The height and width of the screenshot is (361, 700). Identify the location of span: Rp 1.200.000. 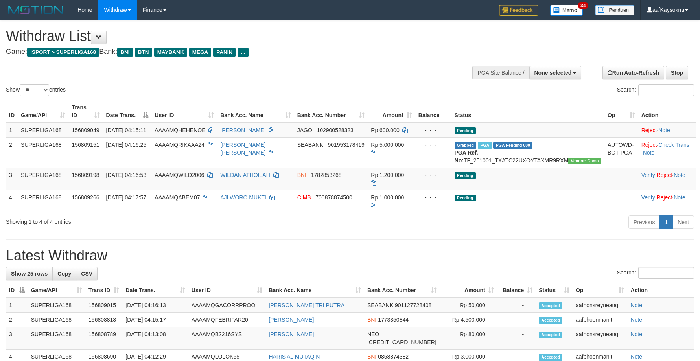
(387, 175).